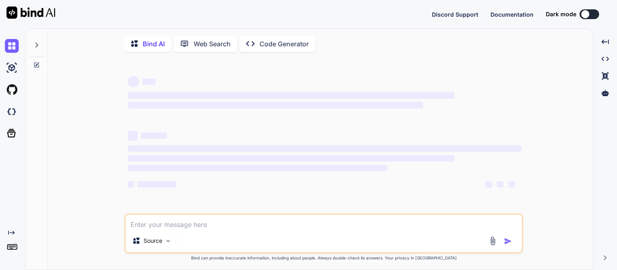  What do you see at coordinates (12, 112) in the screenshot?
I see `img: darkCloudIdeIcon` at bounding box center [12, 112].